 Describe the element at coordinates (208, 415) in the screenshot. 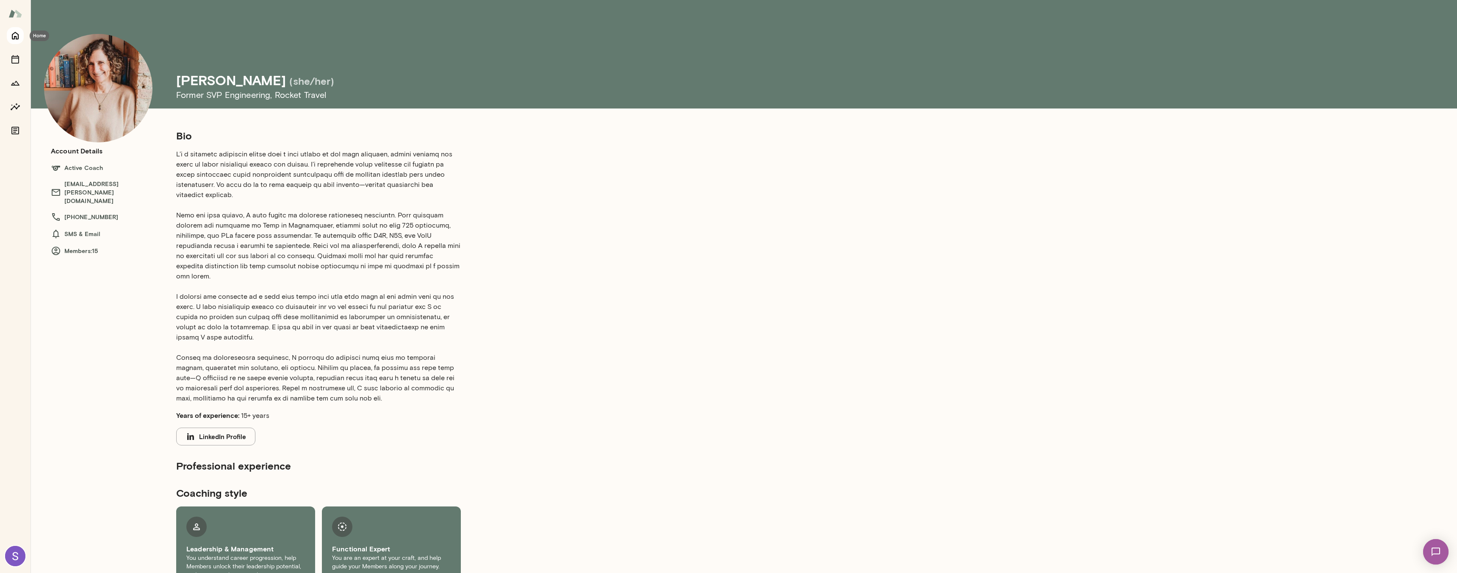

I see `b: Years of experience:` at that location.